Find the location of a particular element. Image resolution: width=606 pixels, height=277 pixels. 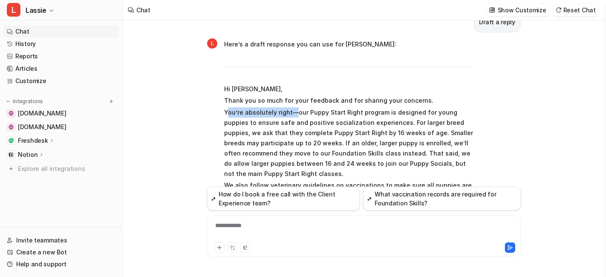

button: Show Customize is located at coordinates (518, 10).